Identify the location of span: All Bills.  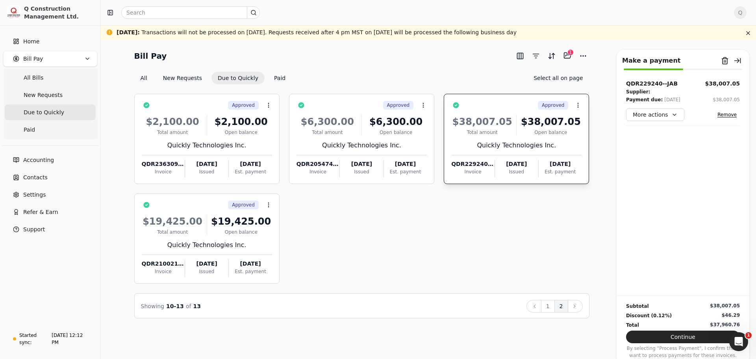
(33, 78).